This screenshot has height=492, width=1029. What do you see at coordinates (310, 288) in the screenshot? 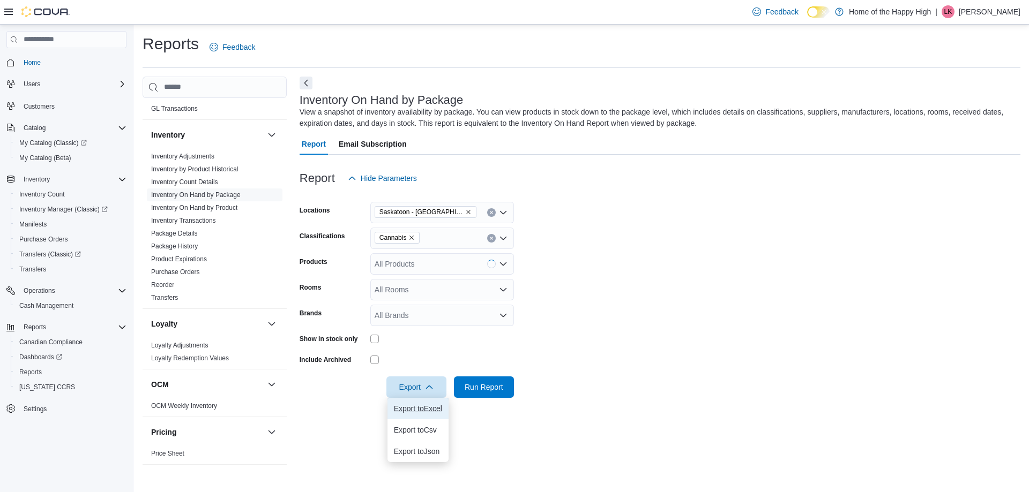
I see `label: Rooms` at bounding box center [310, 288].